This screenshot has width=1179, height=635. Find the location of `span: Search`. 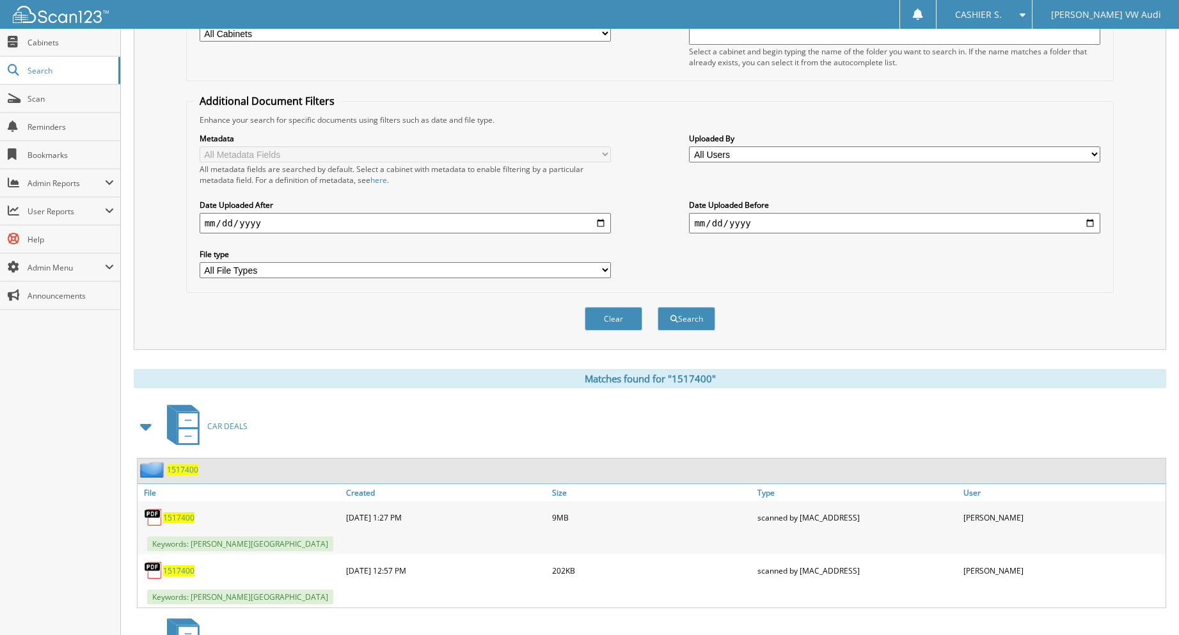

span: Search is located at coordinates (70, 70).